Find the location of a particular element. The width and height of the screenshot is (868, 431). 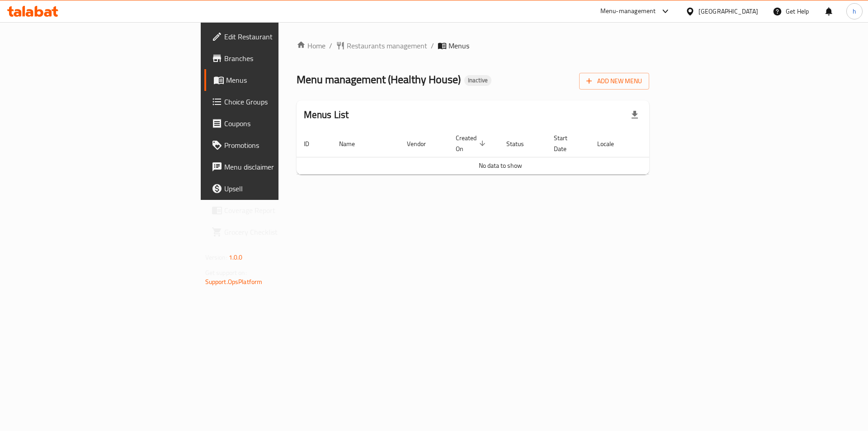

span: Status is located at coordinates (521, 144).